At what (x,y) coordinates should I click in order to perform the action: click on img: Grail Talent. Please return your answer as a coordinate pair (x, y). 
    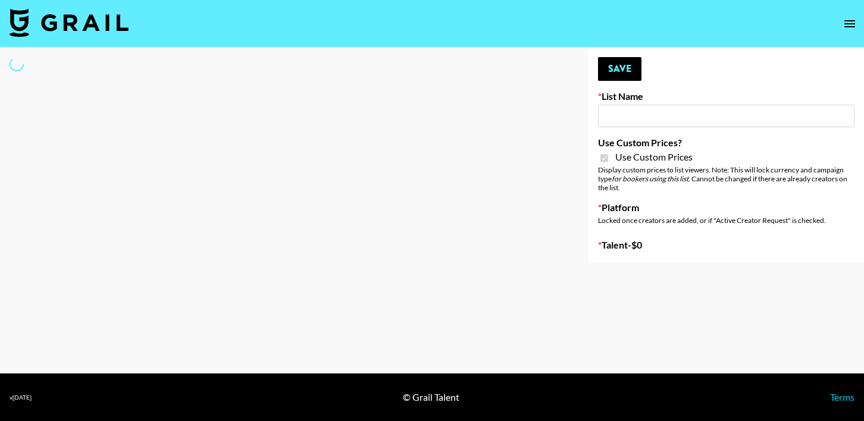
    Looking at the image, I should click on (69, 23).